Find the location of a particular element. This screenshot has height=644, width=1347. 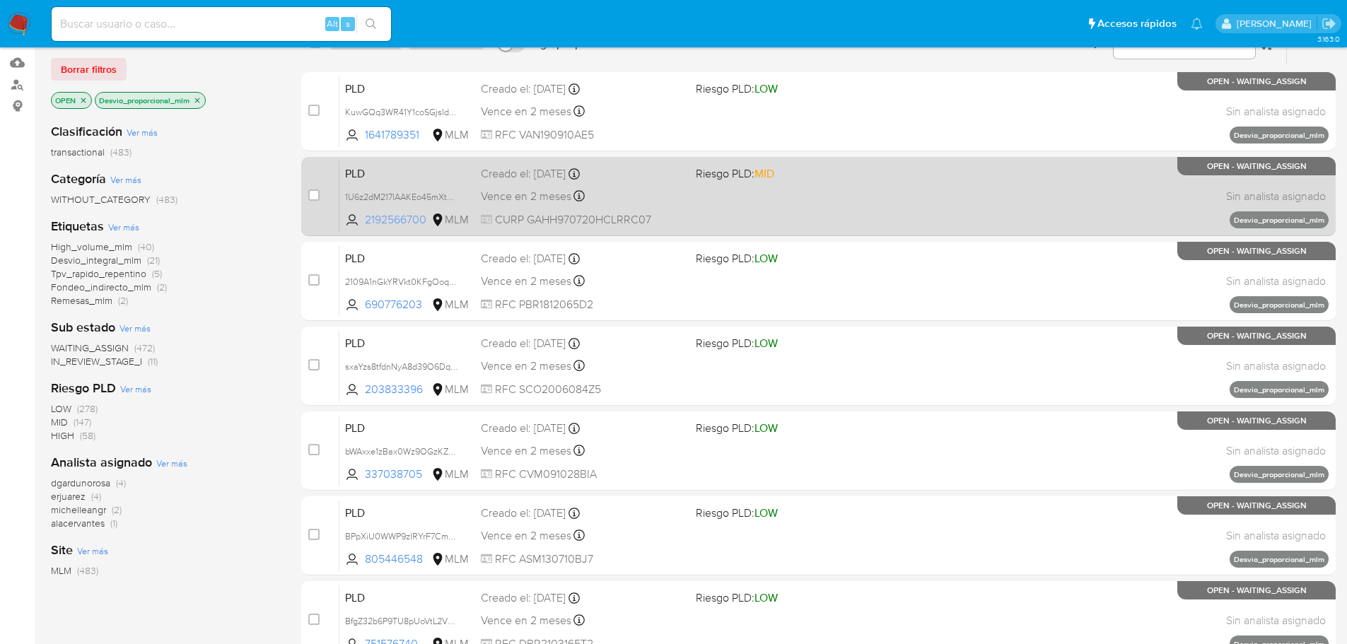

span: Alt is located at coordinates (332, 23).